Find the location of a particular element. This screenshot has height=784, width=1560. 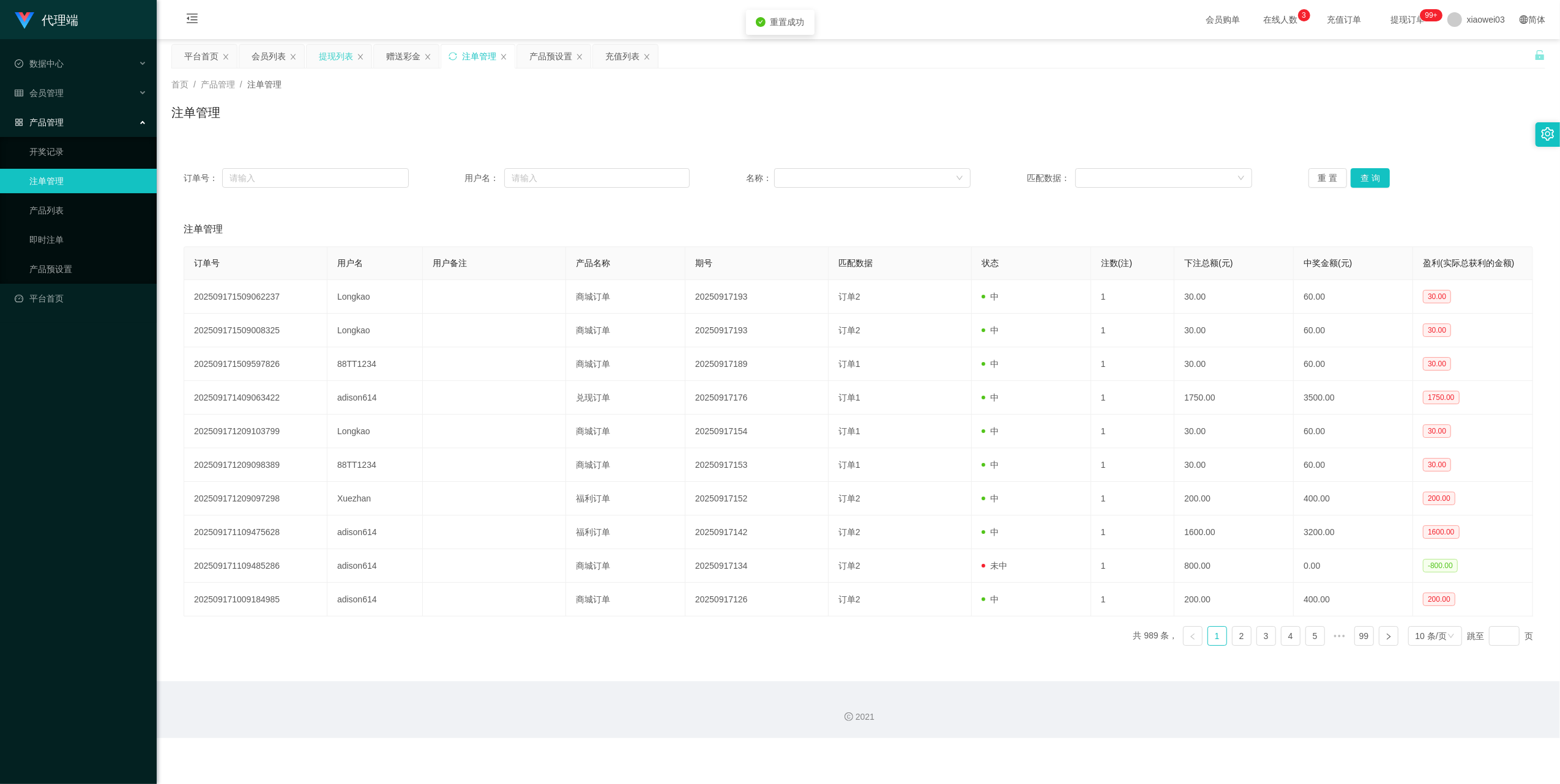

a: 1 is located at coordinates (1217, 636).